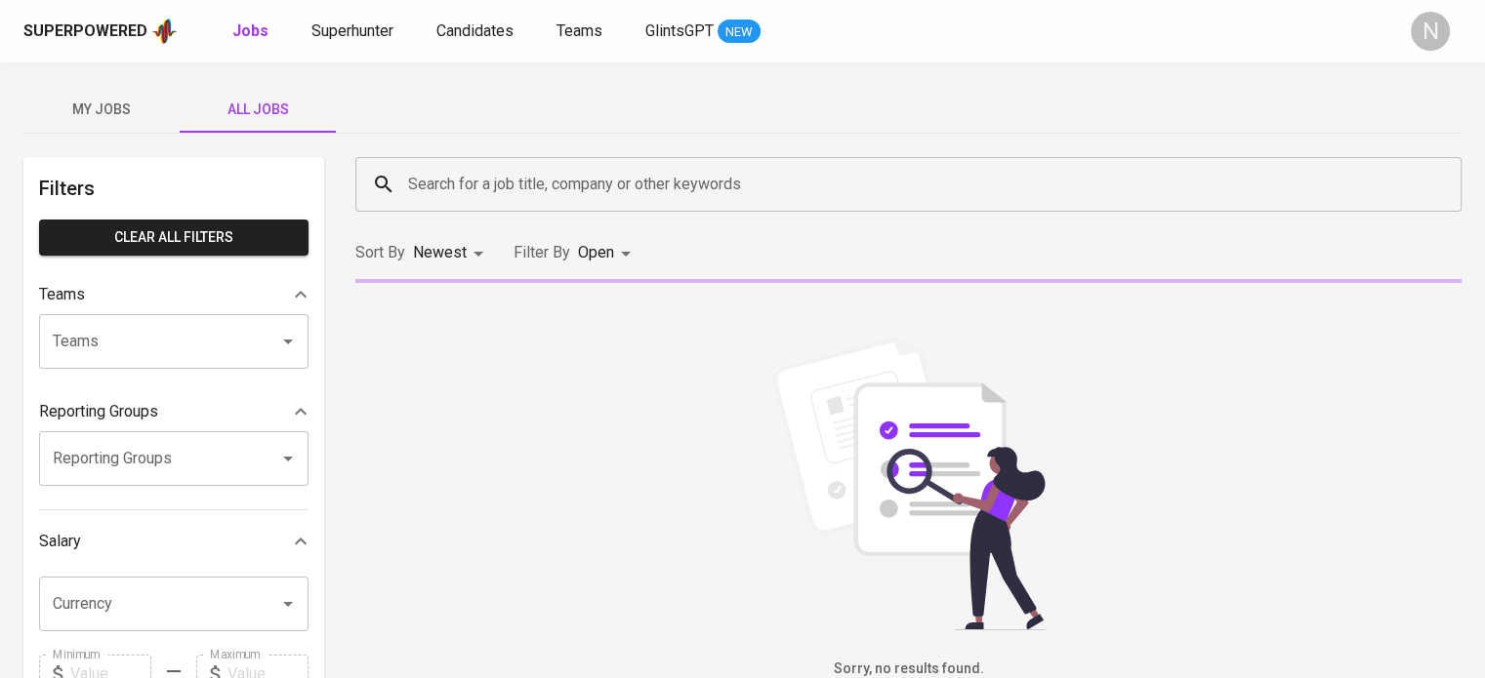 This screenshot has width=1485, height=678. I want to click on span: Candidates, so click(474, 30).